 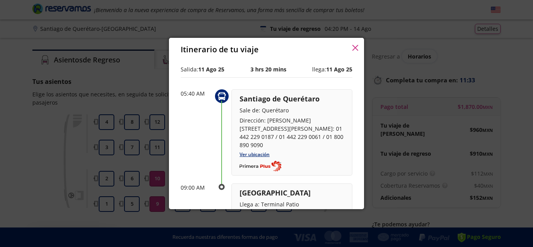 I want to click on a: Ver ubicación, so click(x=254, y=154).